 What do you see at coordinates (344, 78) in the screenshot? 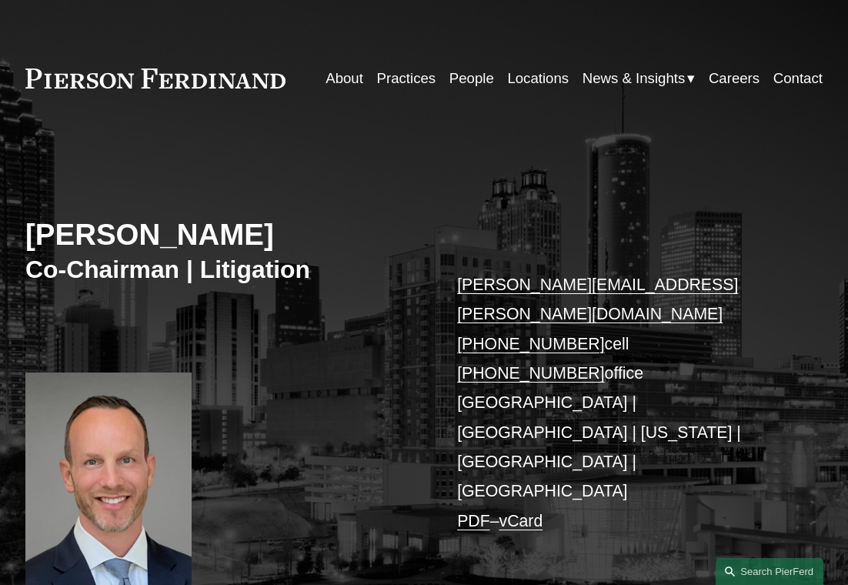
I see `a: About` at bounding box center [344, 78].